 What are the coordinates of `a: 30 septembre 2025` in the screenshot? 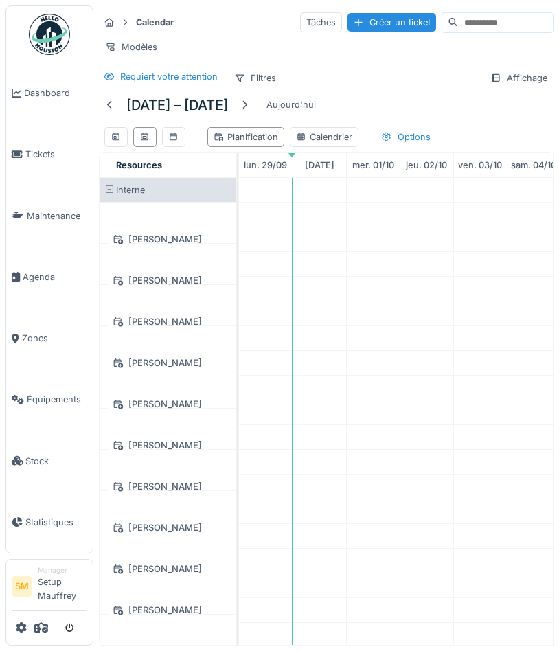 It's located at (319, 165).